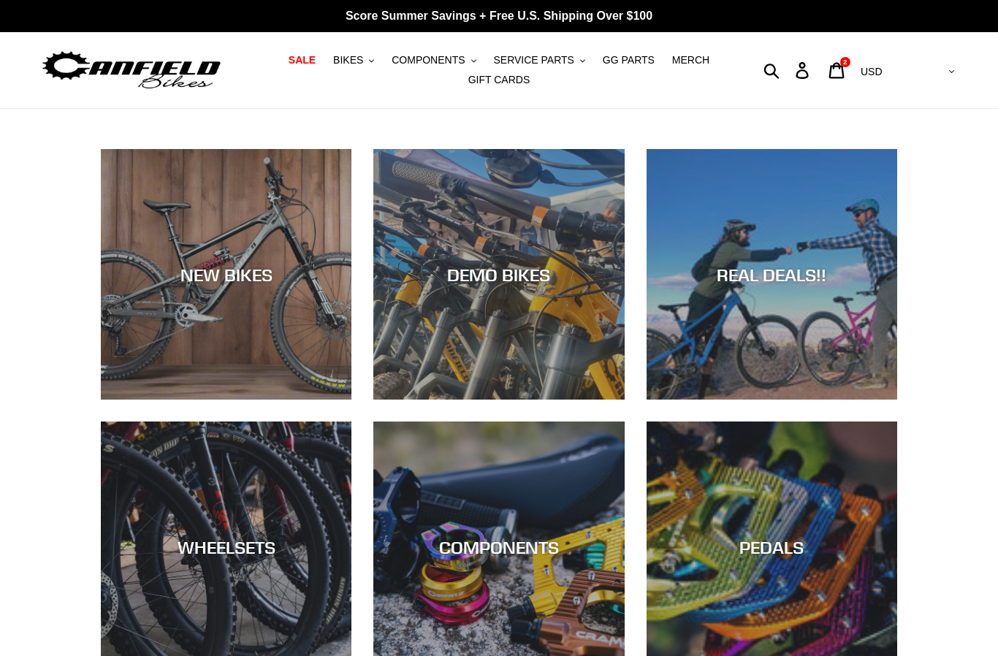  What do you see at coordinates (226, 547) in the screenshot?
I see `div: WHEELSETS` at bounding box center [226, 547].